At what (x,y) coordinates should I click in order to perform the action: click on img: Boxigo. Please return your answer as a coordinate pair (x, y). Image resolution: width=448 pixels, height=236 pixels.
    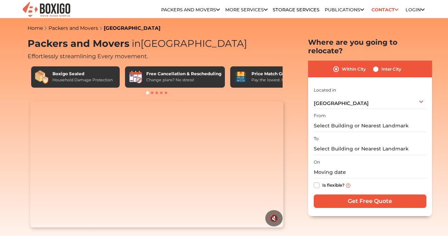
    Looking at the image, I should click on (46, 10).